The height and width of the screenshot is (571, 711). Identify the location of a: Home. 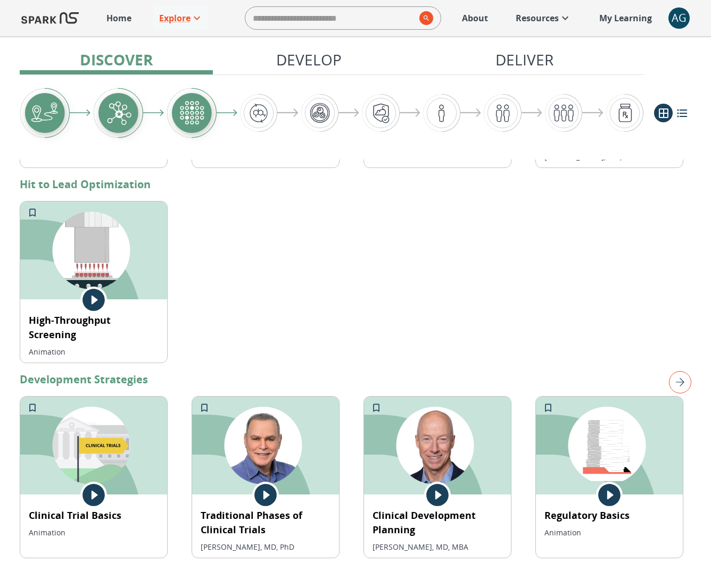
(119, 18).